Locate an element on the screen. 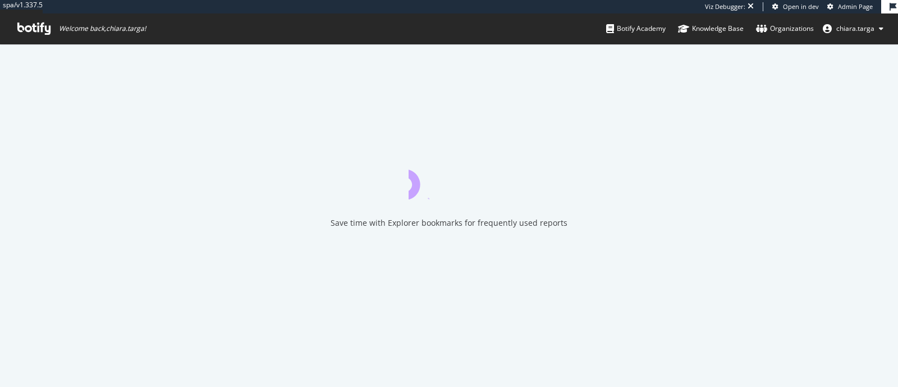 This screenshot has height=387, width=898. span: Admin Page is located at coordinates (856, 6).